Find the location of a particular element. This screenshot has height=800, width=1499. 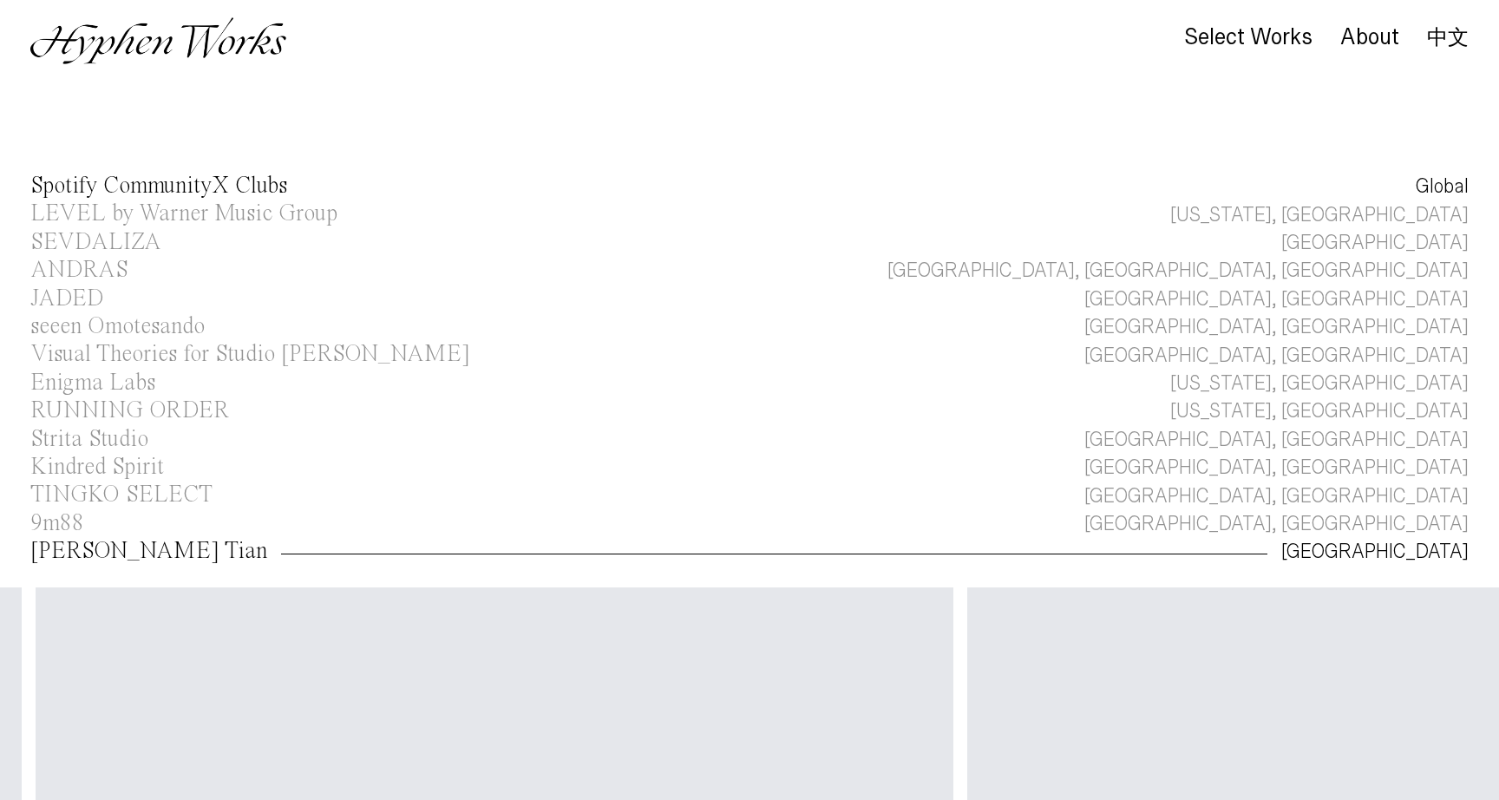

a: About is located at coordinates (1370, 38).